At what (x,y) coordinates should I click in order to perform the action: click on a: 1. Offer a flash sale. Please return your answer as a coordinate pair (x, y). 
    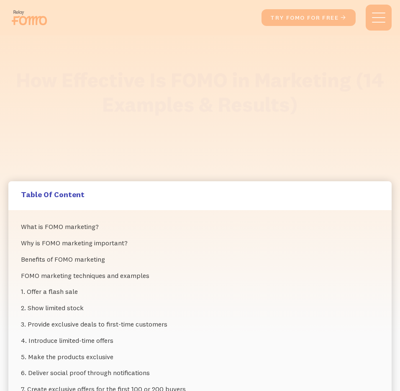
    Looking at the image, I should click on (200, 291).